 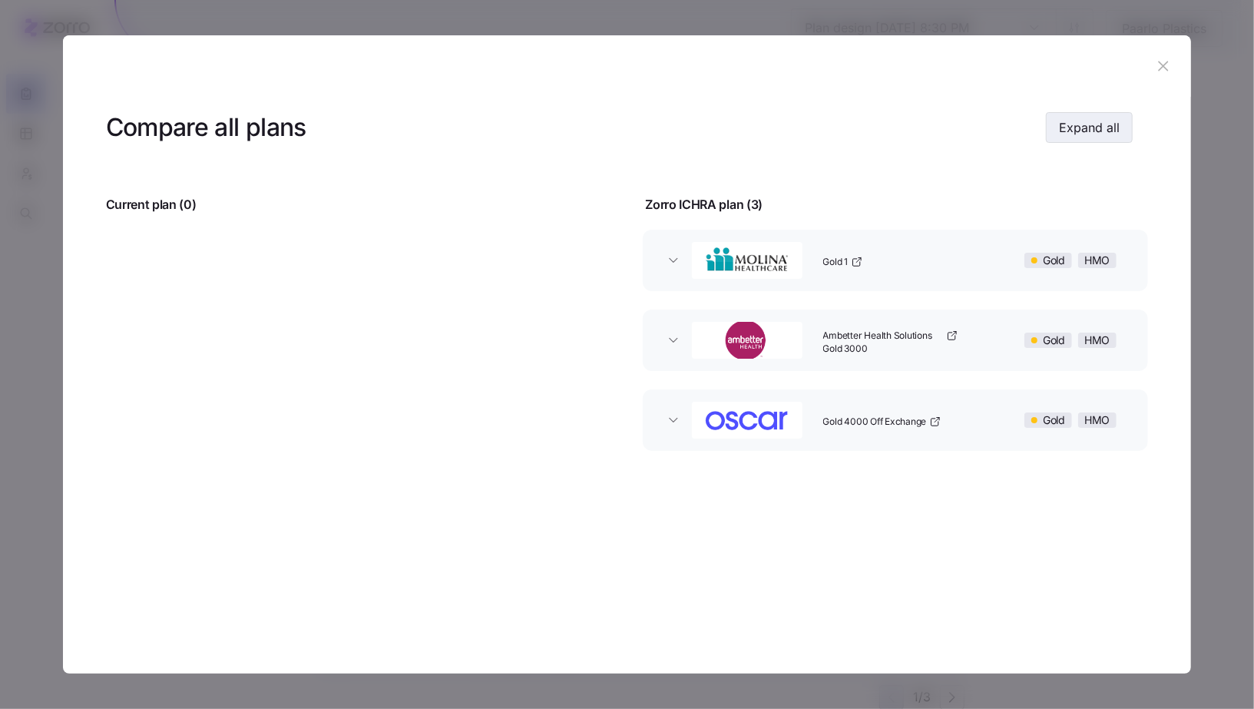 What do you see at coordinates (151, 204) in the screenshot?
I see `span: Current plan ( 0 )` at bounding box center [151, 204].